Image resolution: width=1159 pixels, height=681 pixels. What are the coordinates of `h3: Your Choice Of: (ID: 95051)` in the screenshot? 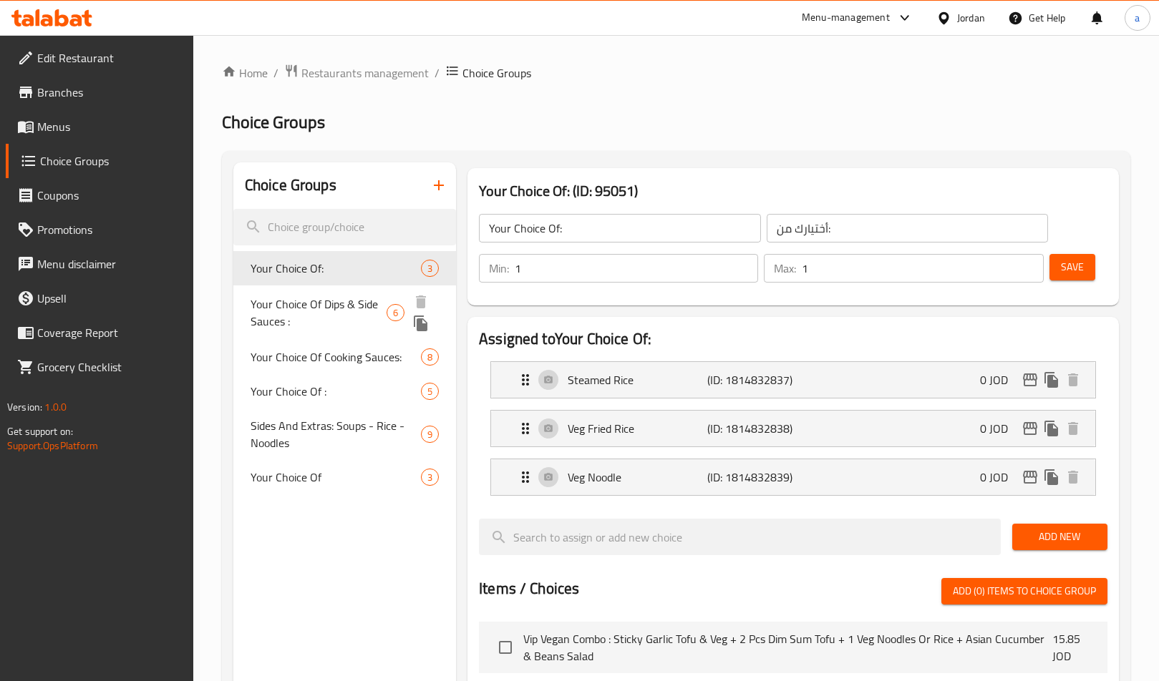 It's located at (793, 191).